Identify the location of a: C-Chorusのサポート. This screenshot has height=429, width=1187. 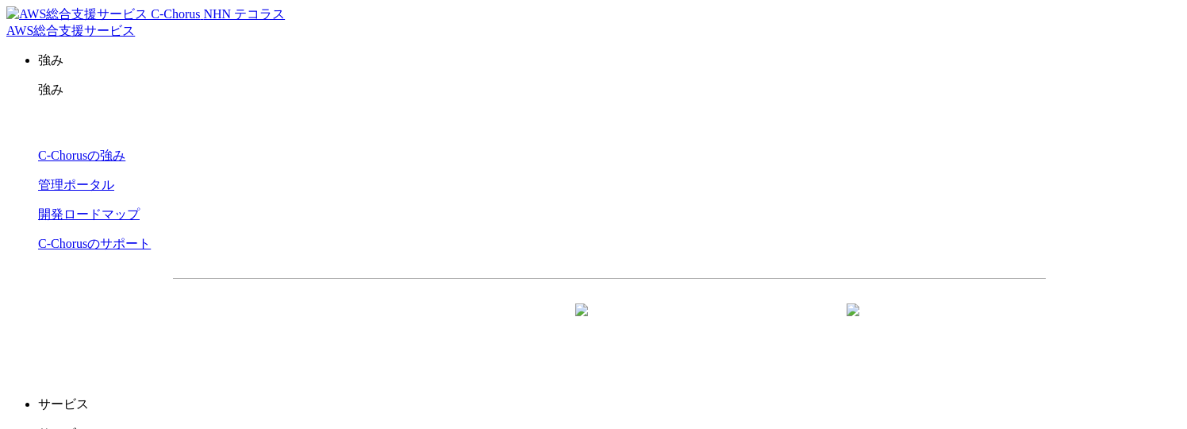
(94, 243).